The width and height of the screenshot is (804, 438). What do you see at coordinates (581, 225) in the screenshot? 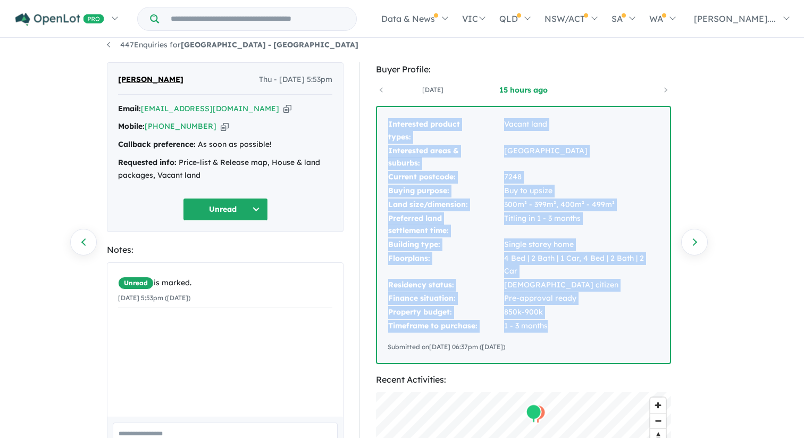
I see `td: Titling in 1 - 3 months` at bounding box center [581, 225].